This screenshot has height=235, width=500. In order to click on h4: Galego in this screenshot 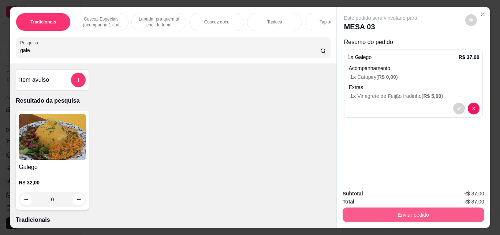, I will do `click(52, 167)`.